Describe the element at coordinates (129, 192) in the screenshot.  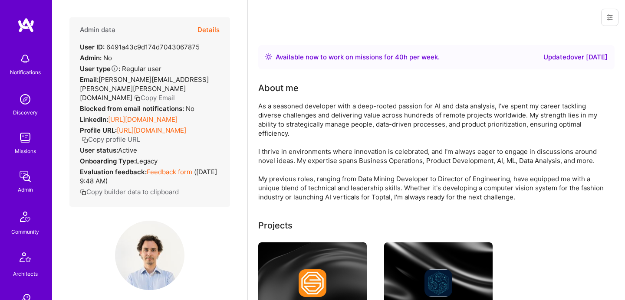
I see `button: Copy builder data to clipboard` at that location.